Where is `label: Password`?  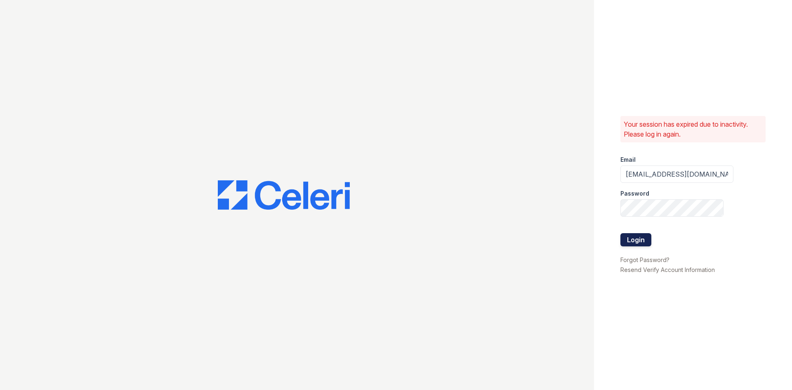 label: Password is located at coordinates (635, 193).